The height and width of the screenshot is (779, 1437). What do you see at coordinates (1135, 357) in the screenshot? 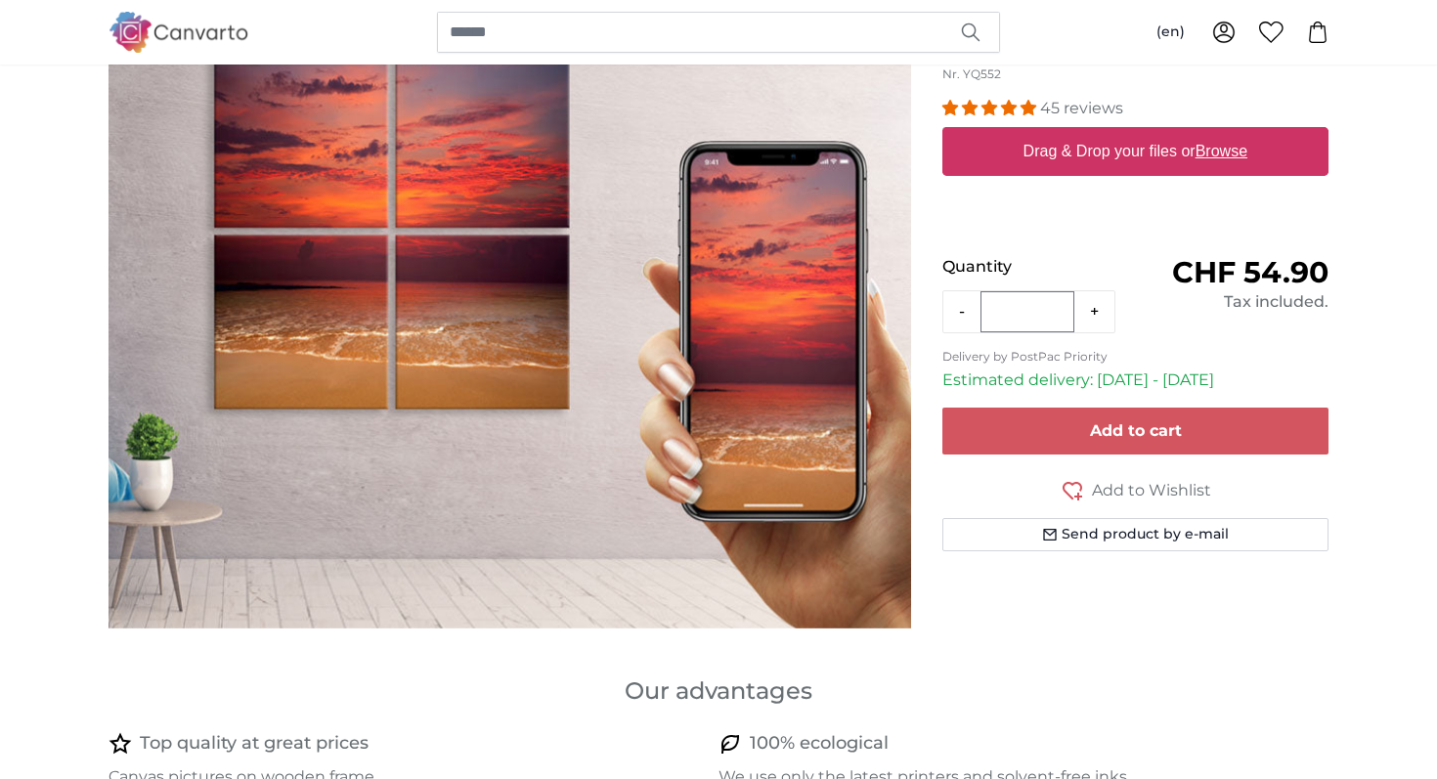
I see `p: Delivery by PostPac Priority` at bounding box center [1135, 357].